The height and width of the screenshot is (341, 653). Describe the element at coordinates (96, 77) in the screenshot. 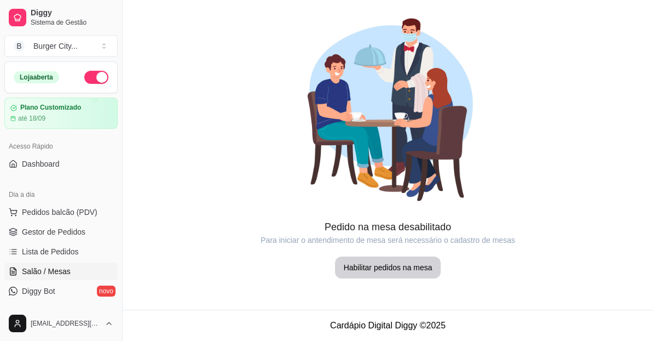

I see `button: Alterar Status` at that location.